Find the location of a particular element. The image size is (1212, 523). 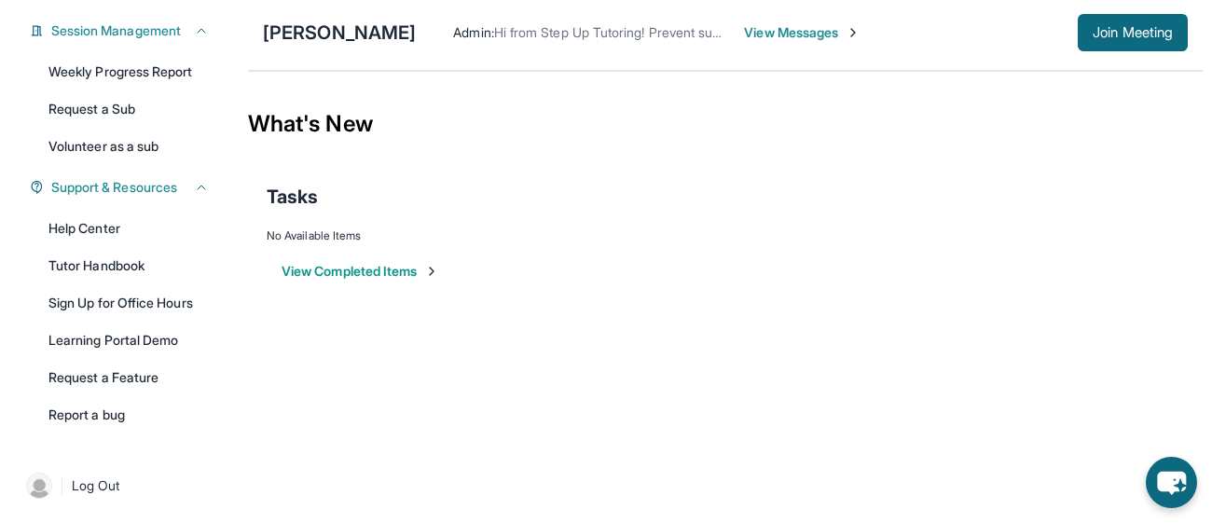

button: chat-button is located at coordinates (1171, 482).